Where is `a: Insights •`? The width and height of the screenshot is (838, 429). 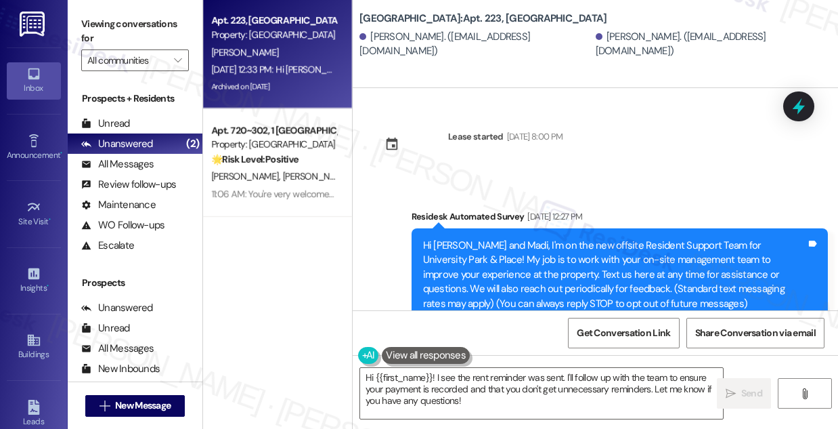
a: Insights • is located at coordinates (34, 280).